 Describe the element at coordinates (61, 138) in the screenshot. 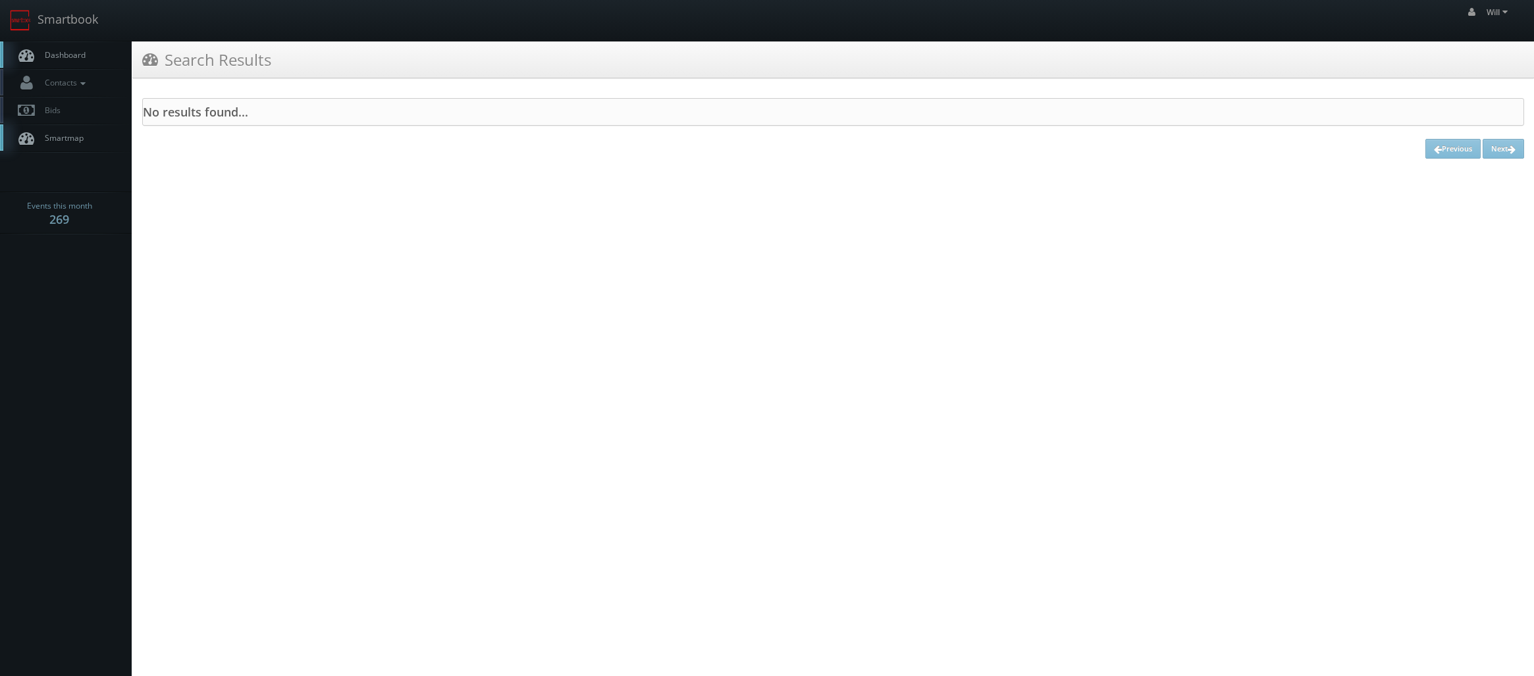

I see `span: Smartmap` at that location.